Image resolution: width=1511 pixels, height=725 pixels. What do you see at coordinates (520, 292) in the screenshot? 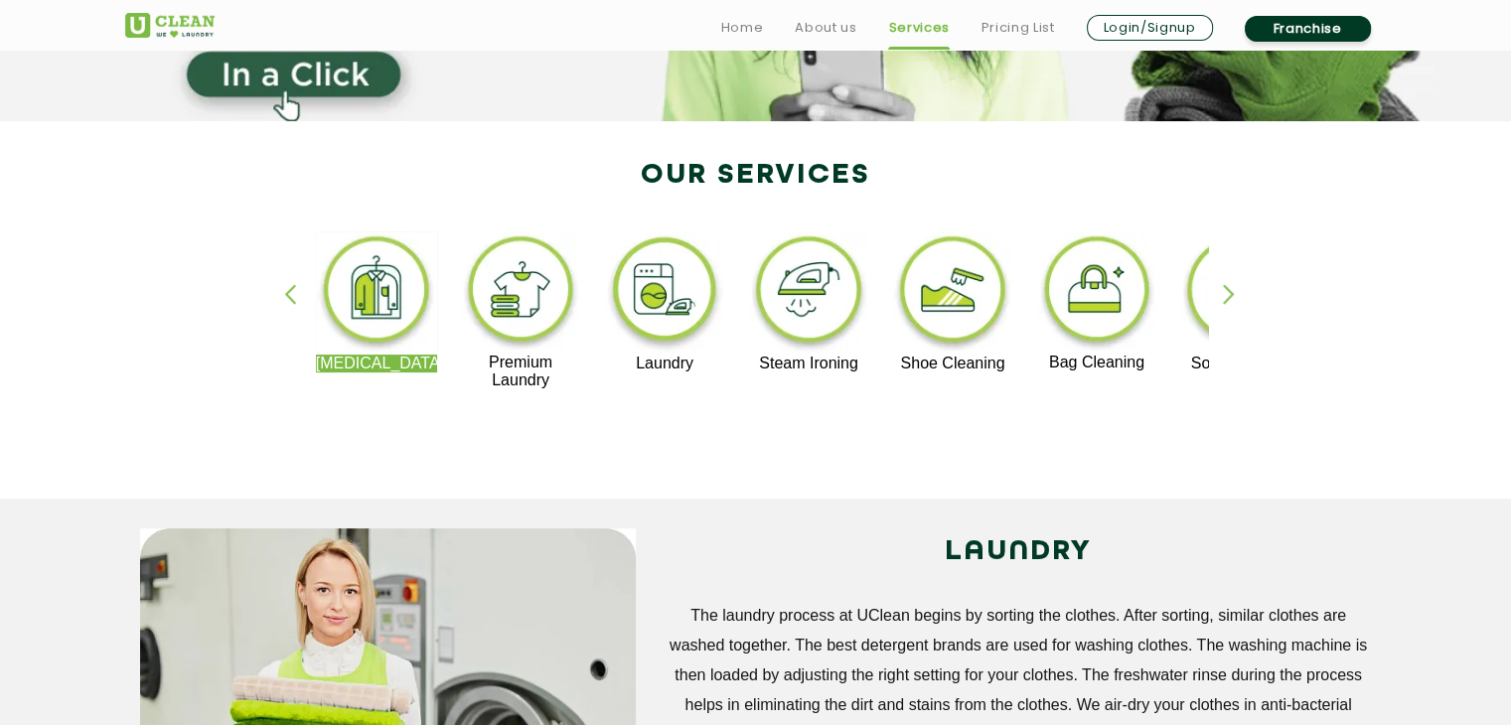
I see `img: premium_laundry_cleaning_11zon.webp` at bounding box center [520, 292].